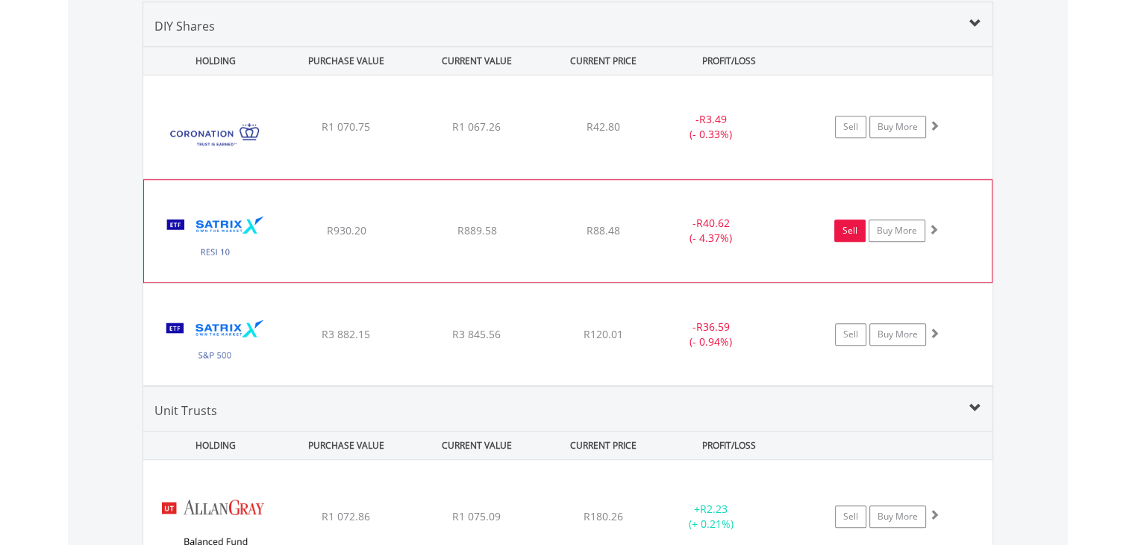  Describe the element at coordinates (603, 230) in the screenshot. I see `span: R88.48` at that location.